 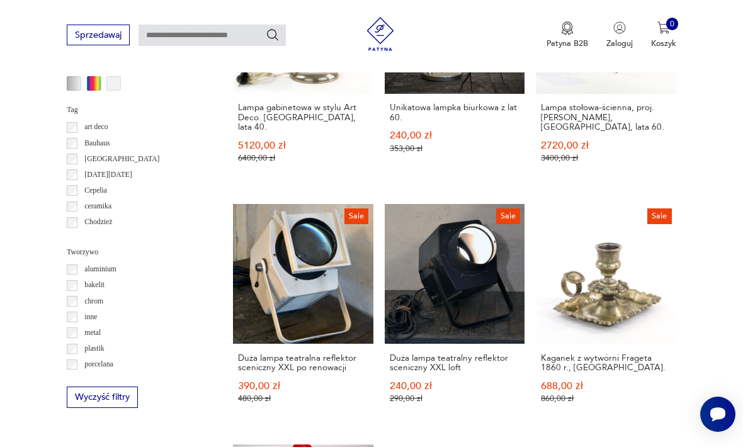 What do you see at coordinates (664, 43) in the screenshot?
I see `p: Koszyk` at bounding box center [664, 43].